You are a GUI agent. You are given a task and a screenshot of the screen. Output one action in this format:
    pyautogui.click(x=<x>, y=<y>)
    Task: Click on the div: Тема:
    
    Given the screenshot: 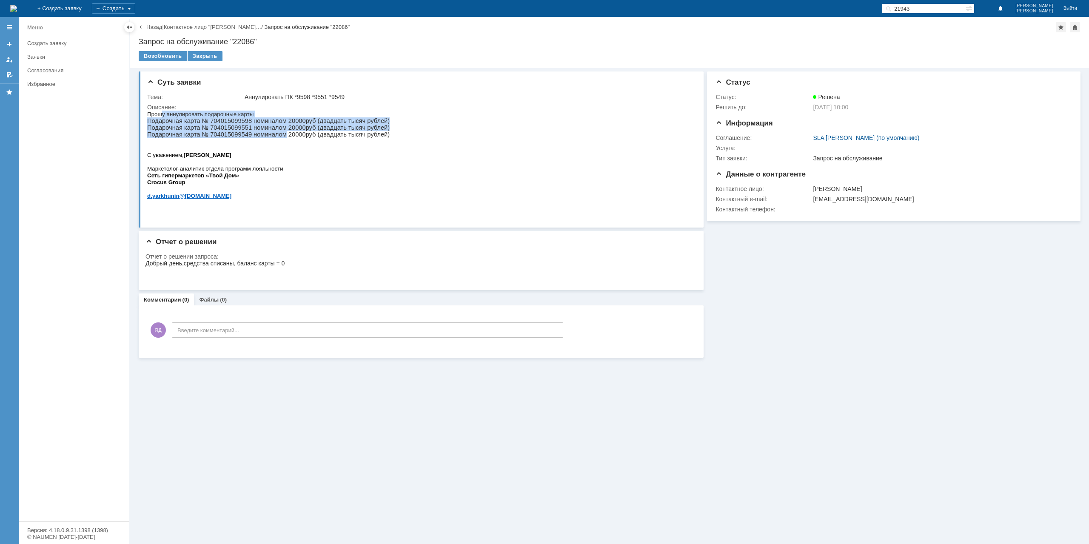 What is the action you would take?
    pyautogui.click(x=195, y=97)
    